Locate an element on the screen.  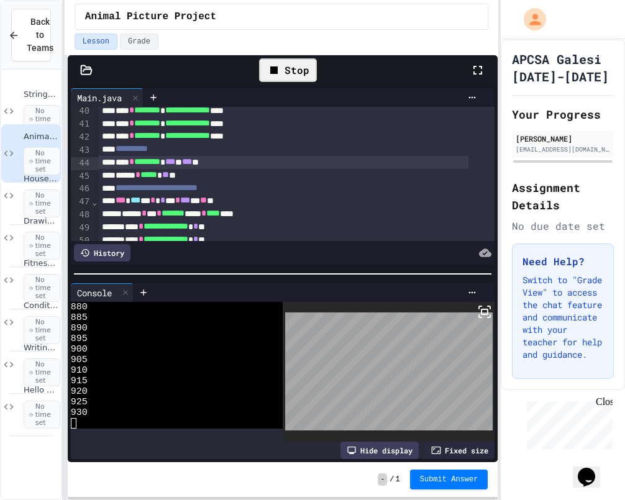
div: Chat with us now!Close is located at coordinates (45, 42).